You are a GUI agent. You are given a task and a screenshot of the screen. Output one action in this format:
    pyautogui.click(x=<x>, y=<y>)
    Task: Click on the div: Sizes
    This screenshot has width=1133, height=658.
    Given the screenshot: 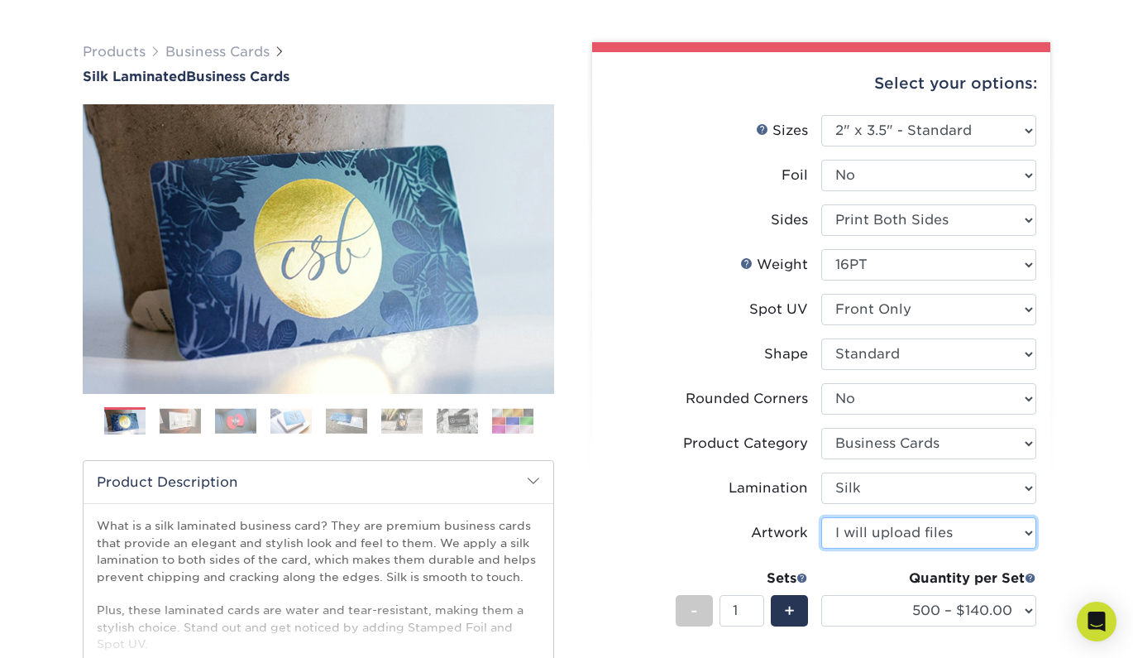 What is the action you would take?
    pyautogui.click(x=782, y=131)
    